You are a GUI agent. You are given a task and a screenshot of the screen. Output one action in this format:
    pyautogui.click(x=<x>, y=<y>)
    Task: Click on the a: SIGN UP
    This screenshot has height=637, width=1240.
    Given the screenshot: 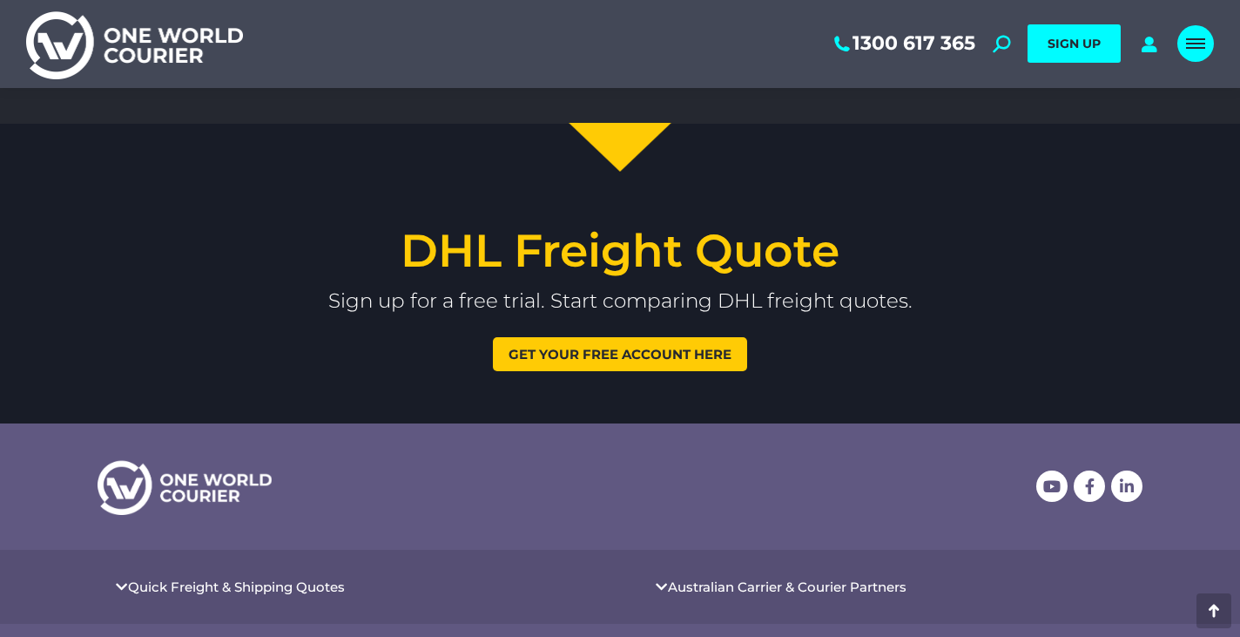 What is the action you would take?
    pyautogui.click(x=1074, y=44)
    